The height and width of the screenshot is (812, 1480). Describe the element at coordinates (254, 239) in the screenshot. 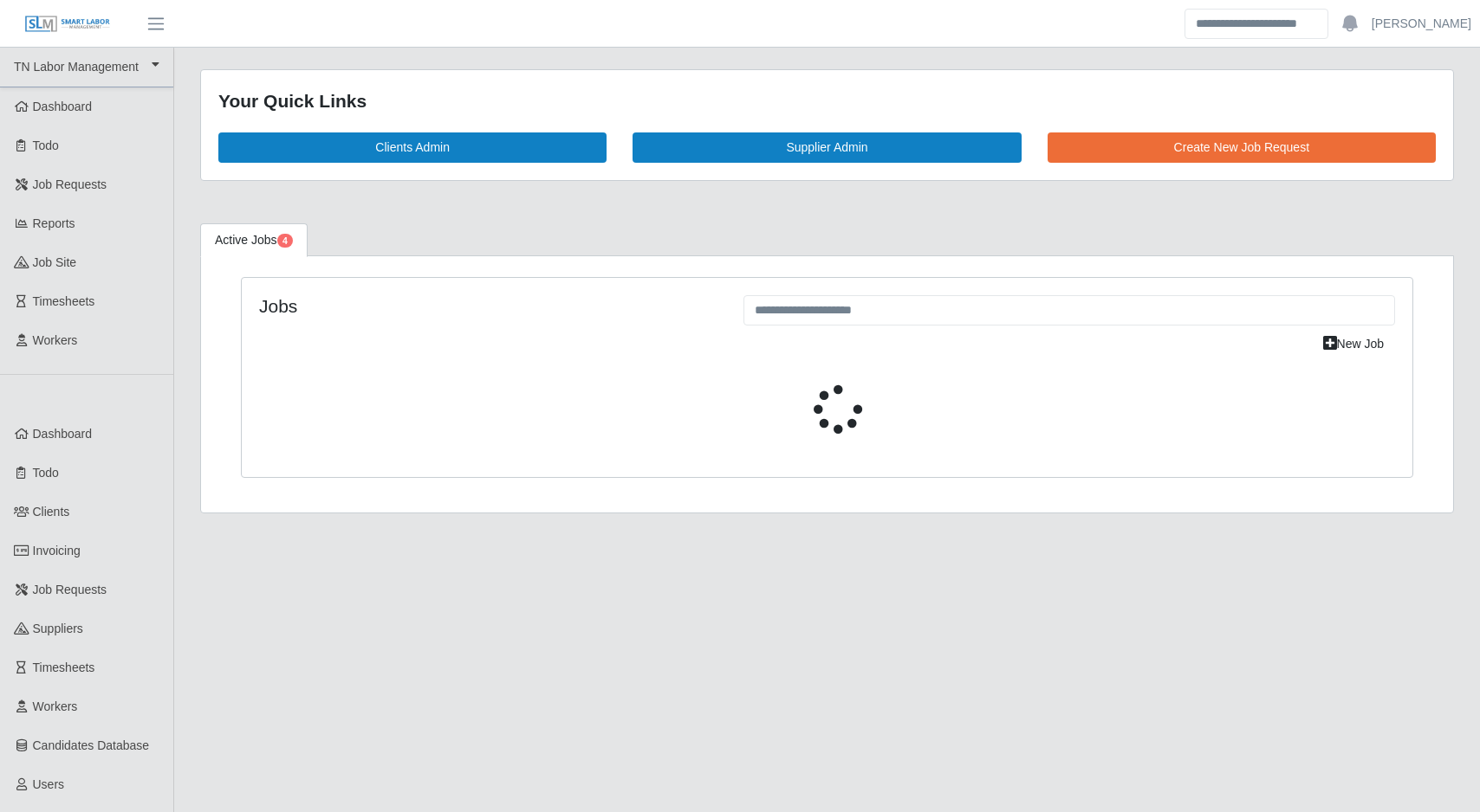

I see `a: Active Jobs` at that location.